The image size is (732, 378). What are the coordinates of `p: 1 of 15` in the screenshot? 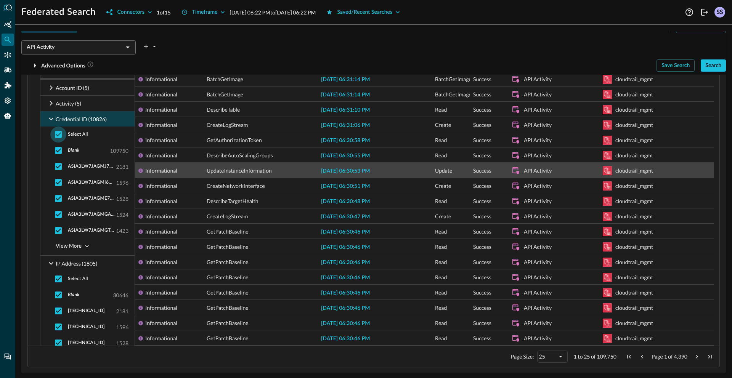 It's located at (163, 12).